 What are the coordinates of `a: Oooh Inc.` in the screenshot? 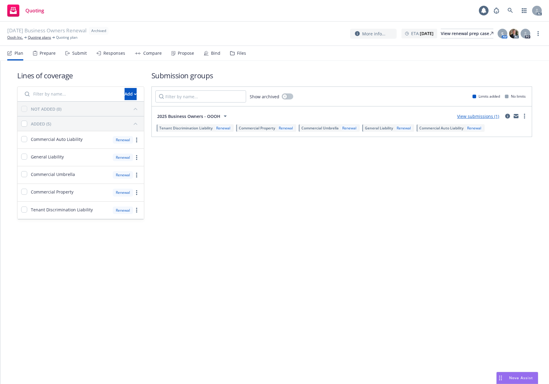 It's located at (15, 37).